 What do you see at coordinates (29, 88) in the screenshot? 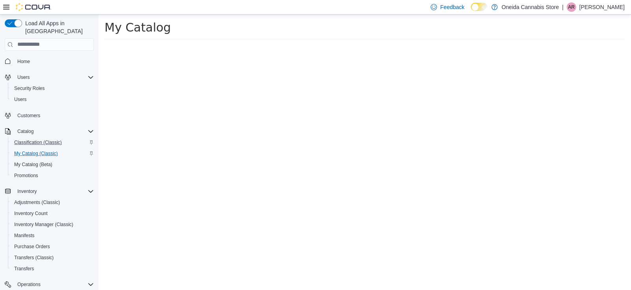
I see `a: Security Roles` at bounding box center [29, 88].